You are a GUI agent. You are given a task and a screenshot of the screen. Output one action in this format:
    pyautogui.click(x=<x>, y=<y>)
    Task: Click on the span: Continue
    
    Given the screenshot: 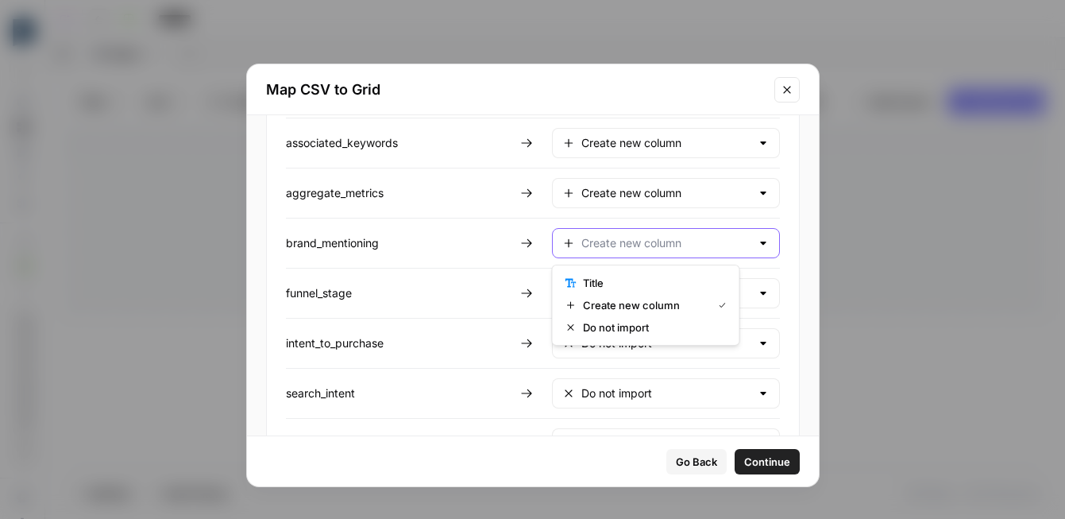 What is the action you would take?
    pyautogui.click(x=767, y=462)
    